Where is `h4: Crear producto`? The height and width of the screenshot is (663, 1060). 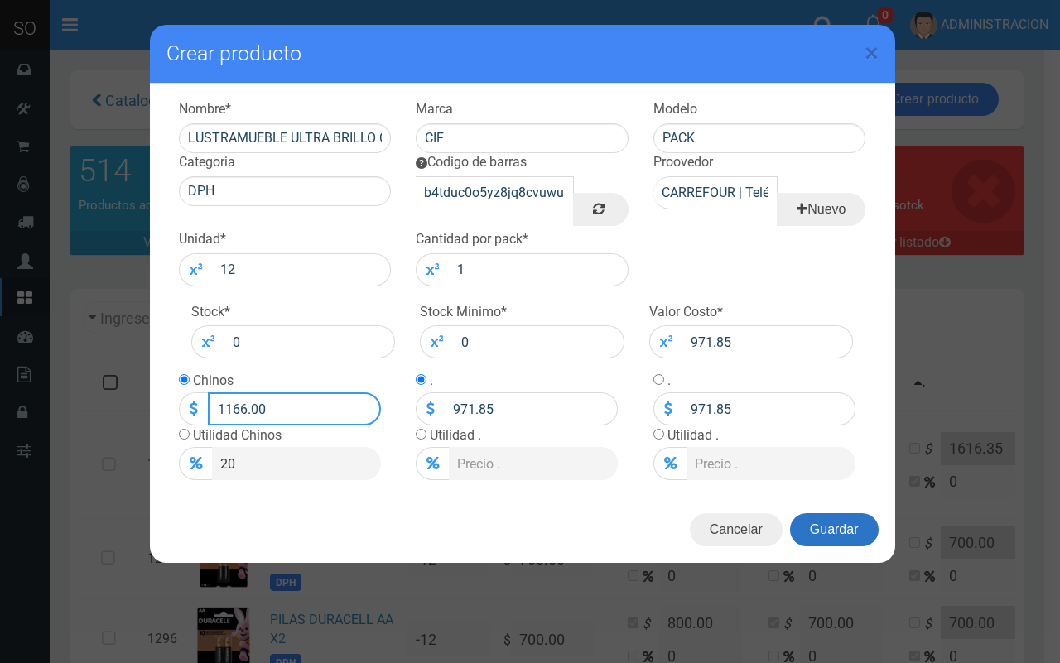
h4: Crear producto is located at coordinates (523, 54).